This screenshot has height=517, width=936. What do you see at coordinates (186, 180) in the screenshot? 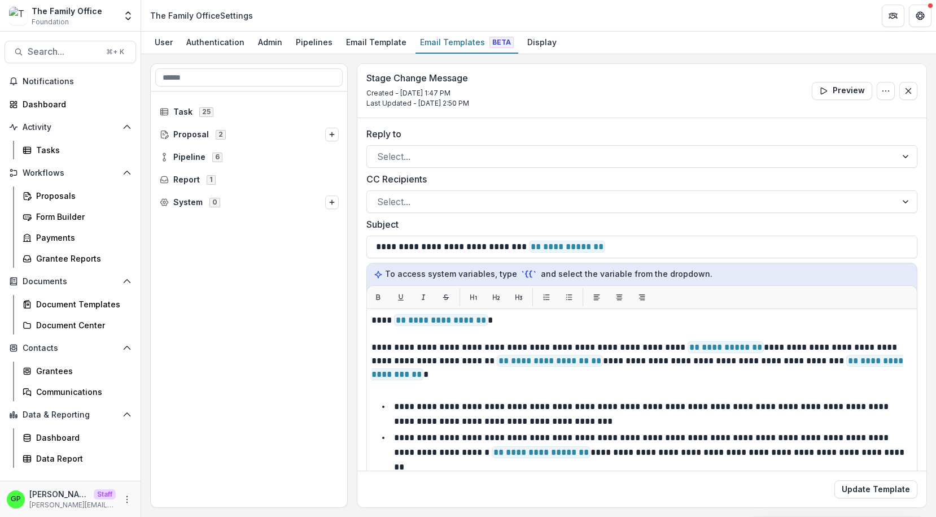
I see `span: Report` at bounding box center [186, 180].